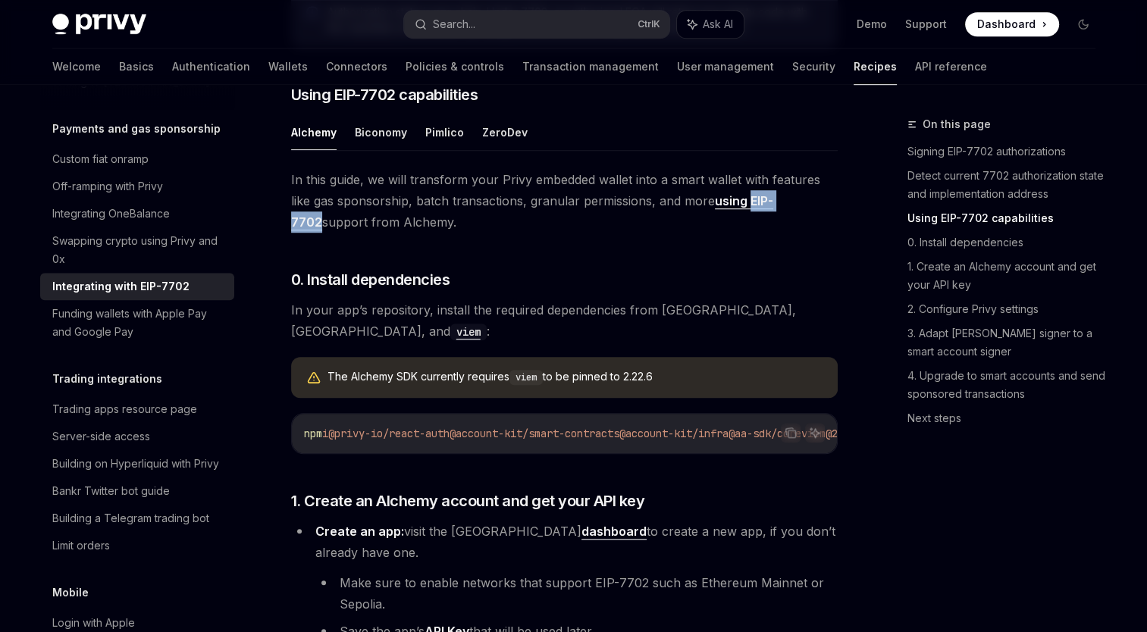  Describe the element at coordinates (108, 186) in the screenshot. I see `div: Off-ramping with Privy` at that location.